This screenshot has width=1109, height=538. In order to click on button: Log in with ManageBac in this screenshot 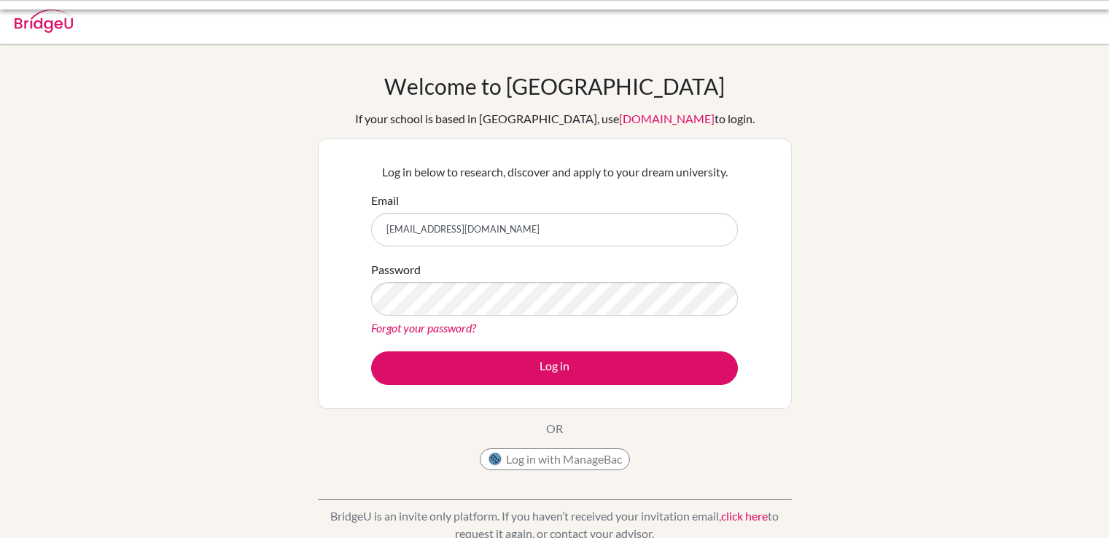, I will do `click(555, 459)`.